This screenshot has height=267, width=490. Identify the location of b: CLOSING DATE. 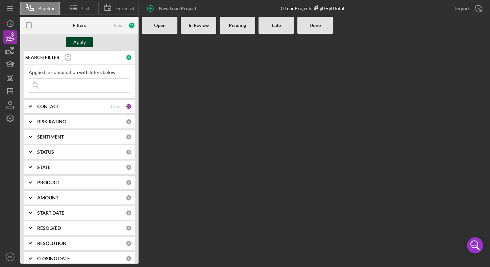
(53, 259).